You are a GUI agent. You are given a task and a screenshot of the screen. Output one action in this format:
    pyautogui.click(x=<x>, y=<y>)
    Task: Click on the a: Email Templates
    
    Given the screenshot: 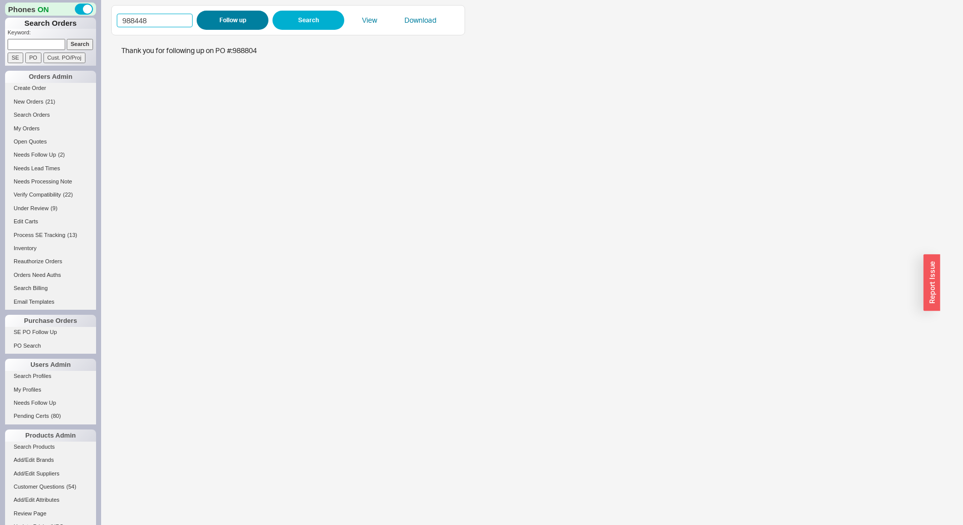 What is the action you would take?
    pyautogui.click(x=51, y=302)
    